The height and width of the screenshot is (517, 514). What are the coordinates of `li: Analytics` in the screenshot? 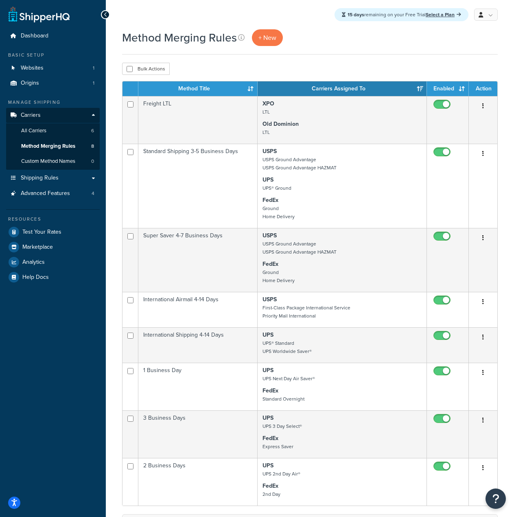 It's located at (53, 262).